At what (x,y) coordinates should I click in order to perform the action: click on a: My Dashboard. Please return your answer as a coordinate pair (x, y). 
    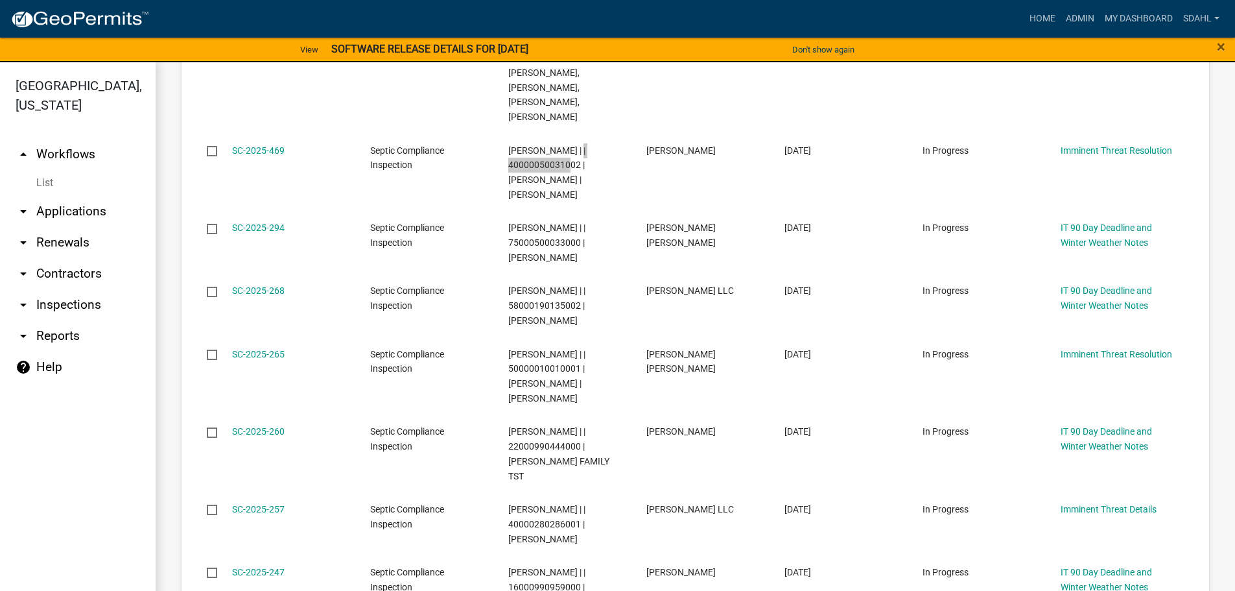
    Looking at the image, I should click on (1139, 19).